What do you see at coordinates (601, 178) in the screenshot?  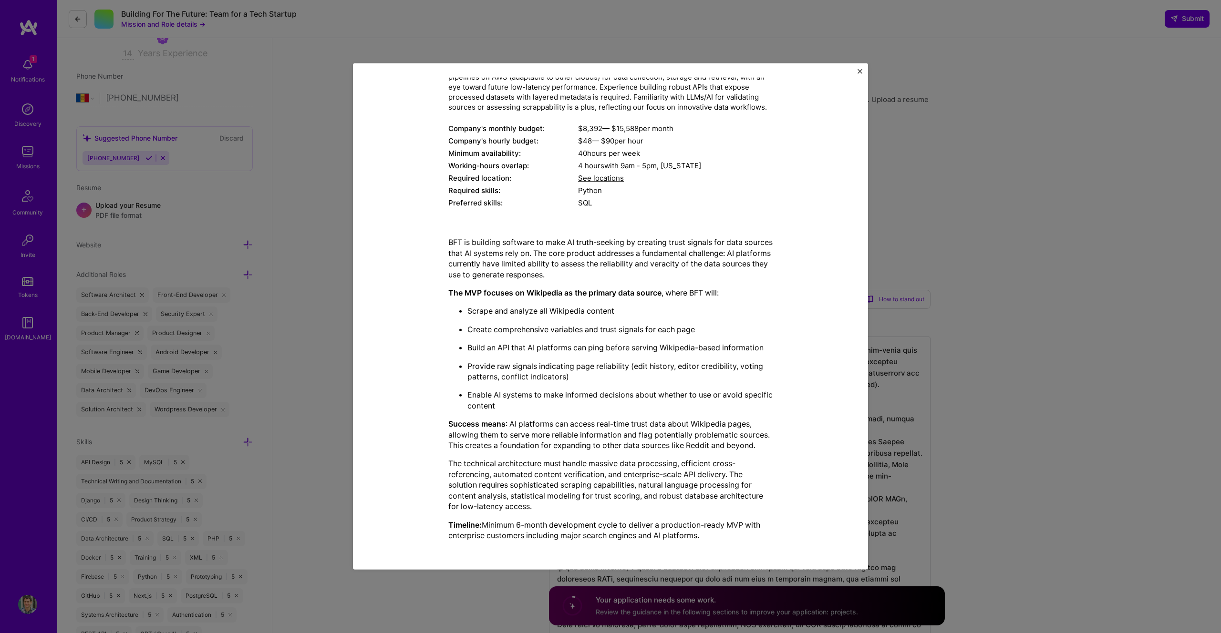 I see `span: See locations` at bounding box center [601, 178].